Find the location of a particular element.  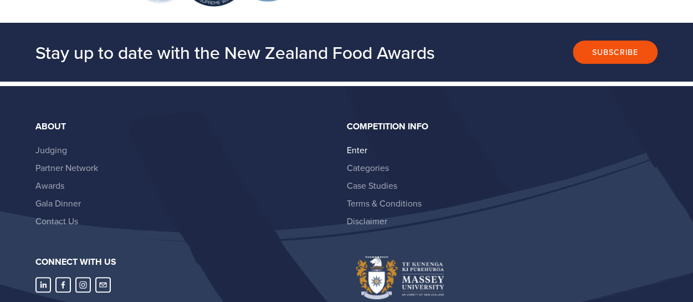

a: Partner Network is located at coordinates (67, 167).